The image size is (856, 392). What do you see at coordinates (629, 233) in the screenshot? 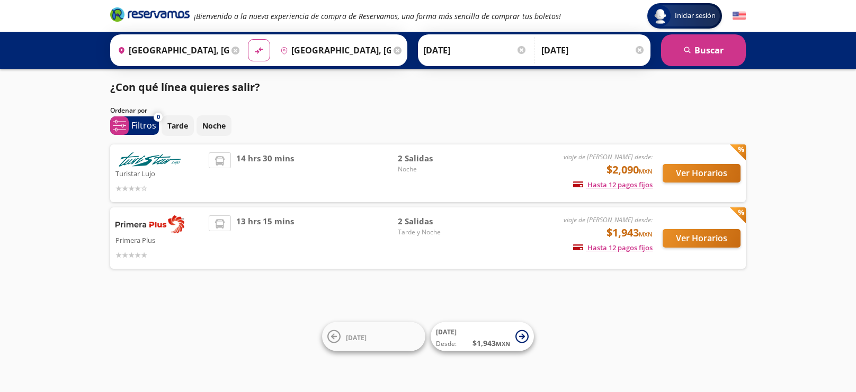
I see `span: $1,943` at bounding box center [629, 233].